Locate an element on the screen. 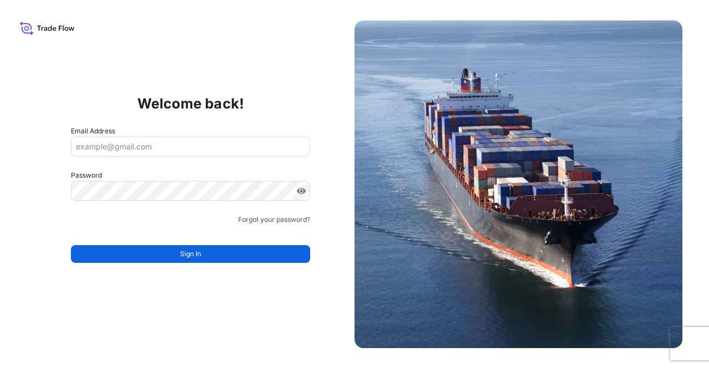 The height and width of the screenshot is (368, 709). a: Forgot your password? is located at coordinates (274, 220).